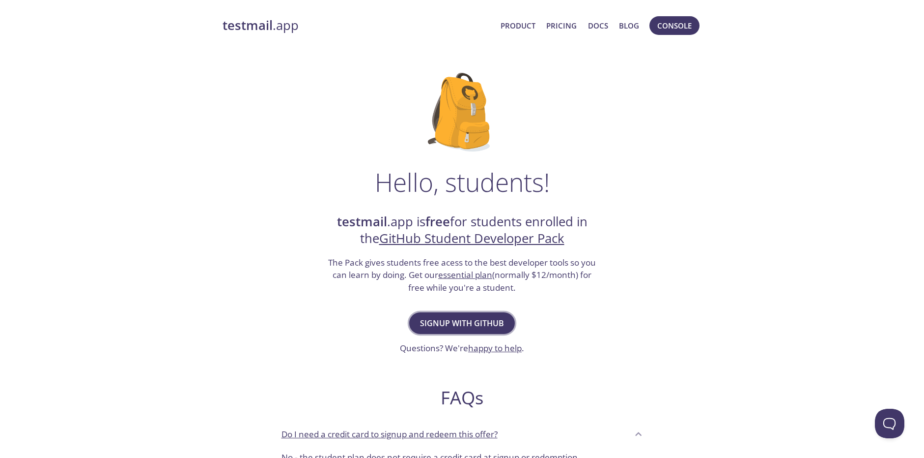 Image resolution: width=924 pixels, height=458 pixels. Describe the element at coordinates (462, 112) in the screenshot. I see `img: github-student-backpack.png` at that location.